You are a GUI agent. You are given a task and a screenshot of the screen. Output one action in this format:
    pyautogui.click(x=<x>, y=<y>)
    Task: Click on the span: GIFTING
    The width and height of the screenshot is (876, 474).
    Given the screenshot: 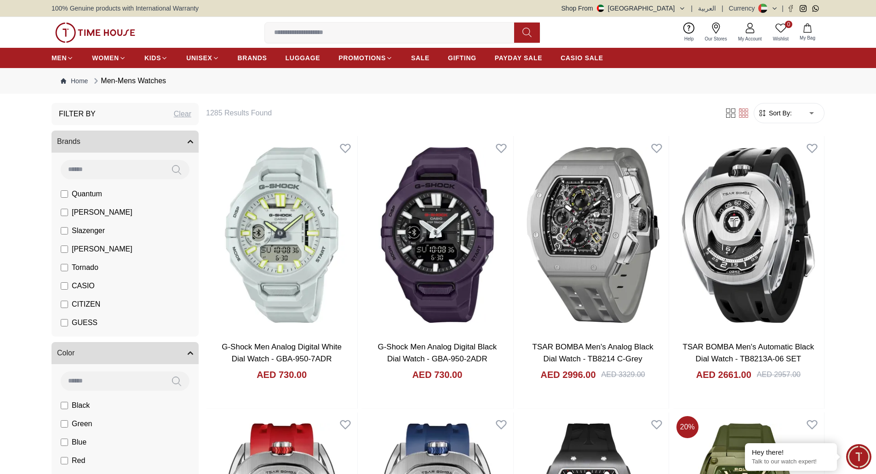 What is the action you would take?
    pyautogui.click(x=462, y=58)
    